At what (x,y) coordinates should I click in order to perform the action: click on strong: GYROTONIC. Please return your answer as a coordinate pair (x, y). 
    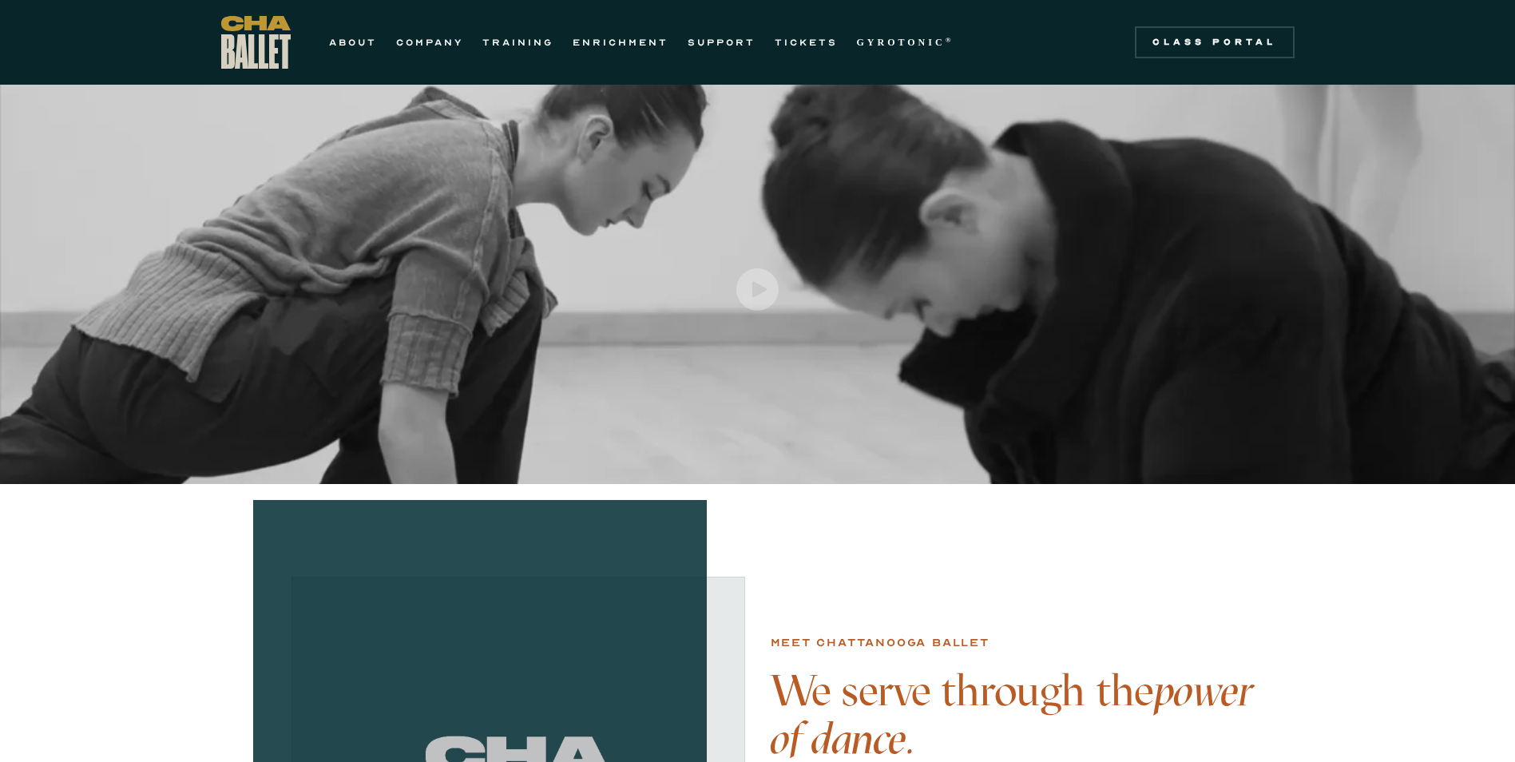
    Looking at the image, I should click on (901, 42).